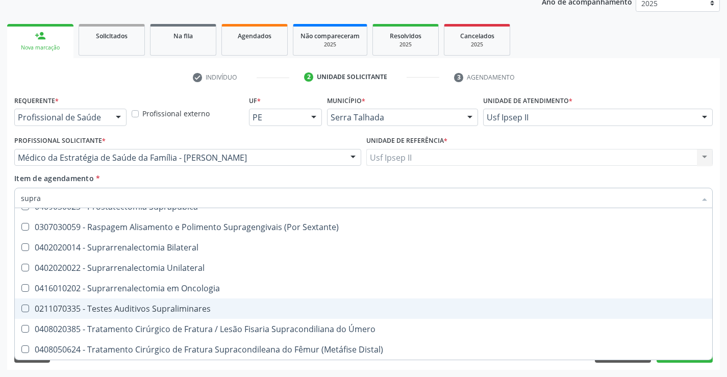 This screenshot has height=377, width=727. What do you see at coordinates (589, 117) in the screenshot?
I see `span: Usf Ipsep II` at bounding box center [589, 117].